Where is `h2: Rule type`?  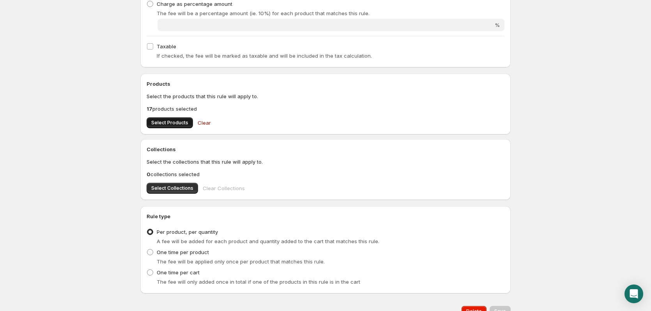
h2: Rule type is located at coordinates (326, 216).